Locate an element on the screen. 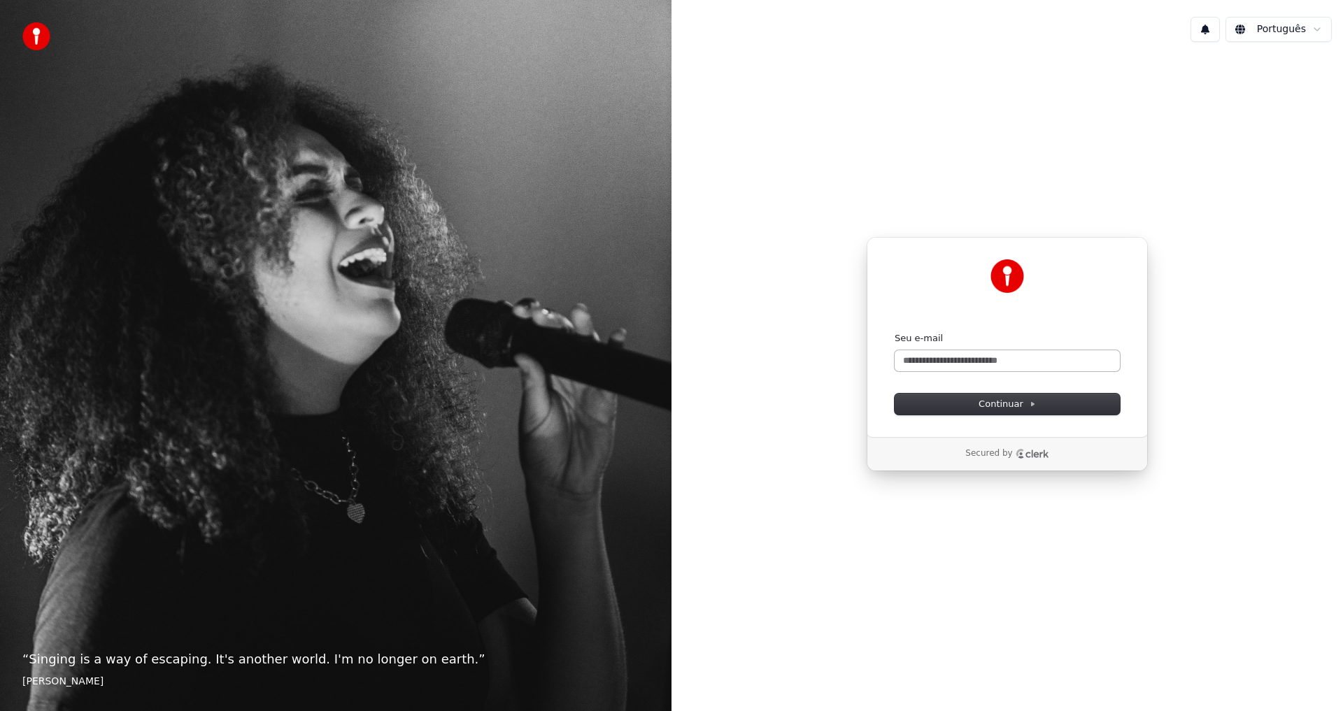  img: Youka is located at coordinates (1007, 276).